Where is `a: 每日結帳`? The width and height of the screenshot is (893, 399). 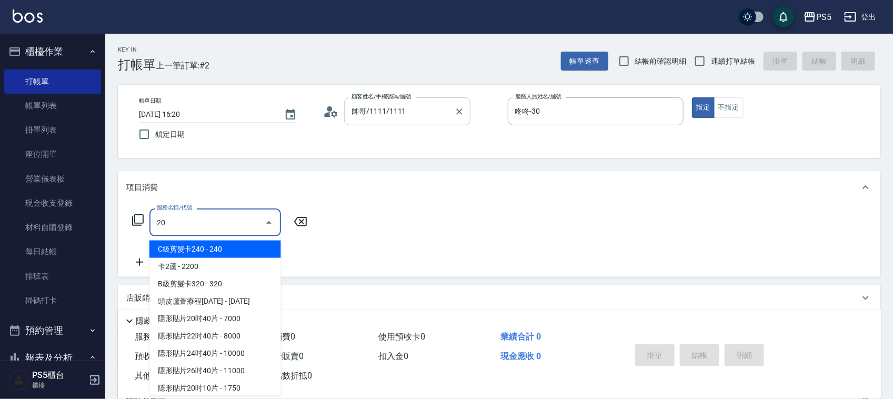
a: 每日結帳 is located at coordinates (53, 251).